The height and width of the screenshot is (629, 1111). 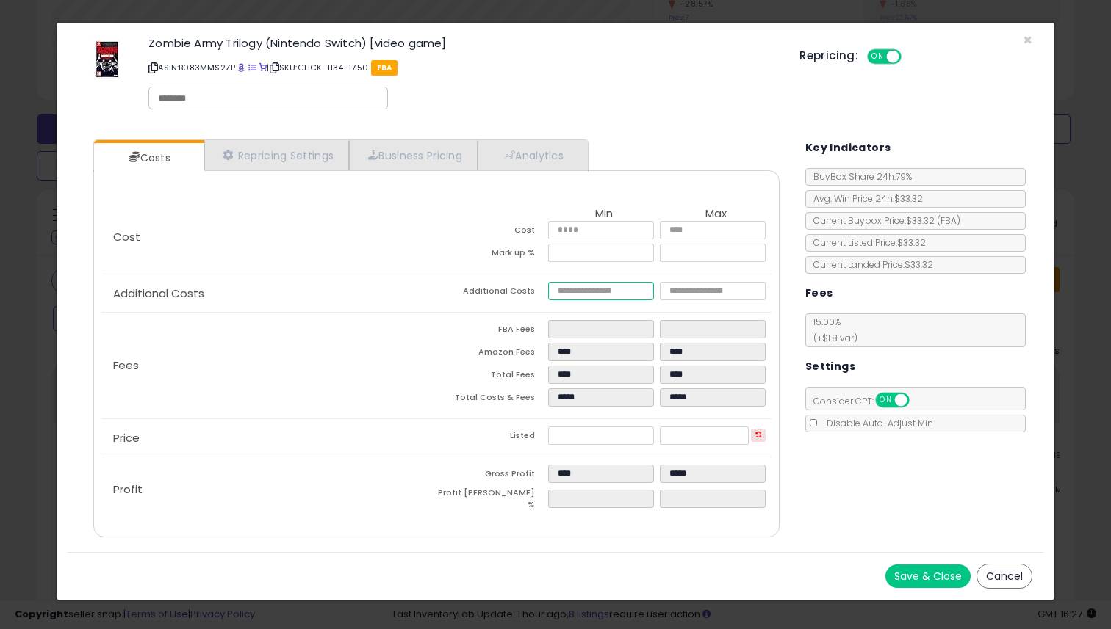 I want to click on a: BuyBox page, so click(x=241, y=68).